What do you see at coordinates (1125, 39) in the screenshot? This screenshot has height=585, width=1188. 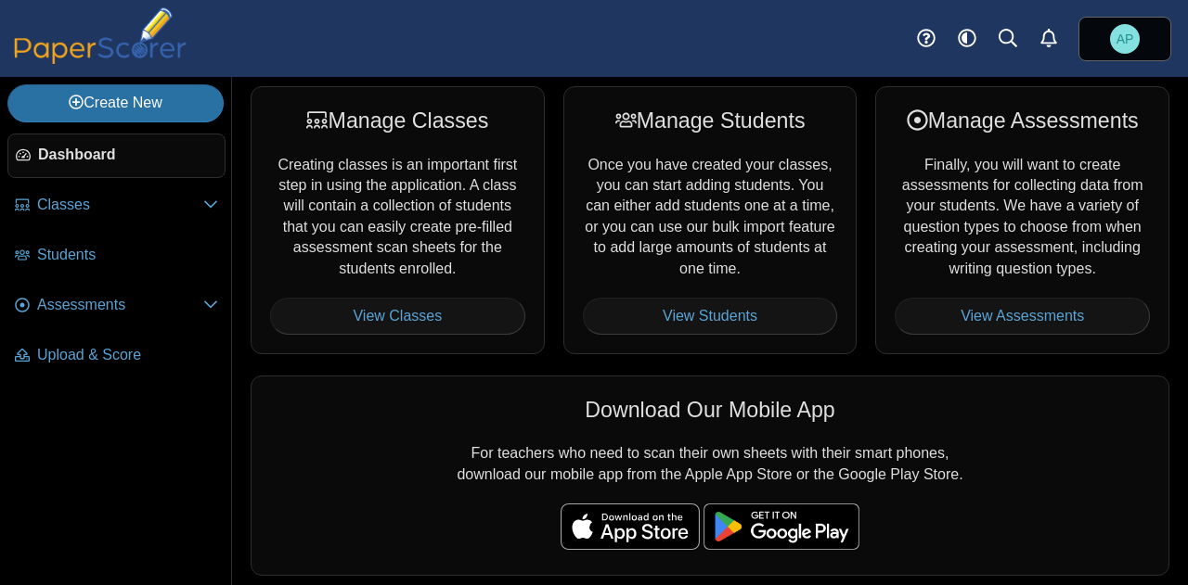 I see `a: Adam Pianka` at bounding box center [1125, 39].